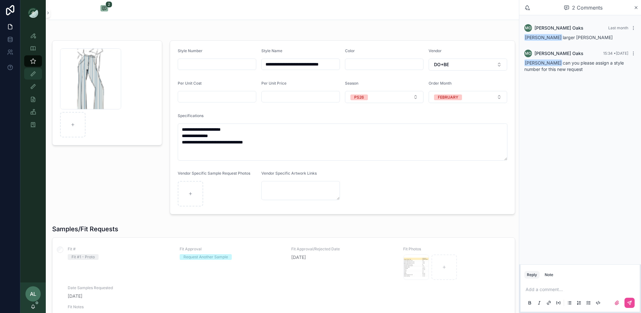 The width and height of the screenshot is (641, 313). Describe the element at coordinates (33, 294) in the screenshot. I see `span: AL` at that location.